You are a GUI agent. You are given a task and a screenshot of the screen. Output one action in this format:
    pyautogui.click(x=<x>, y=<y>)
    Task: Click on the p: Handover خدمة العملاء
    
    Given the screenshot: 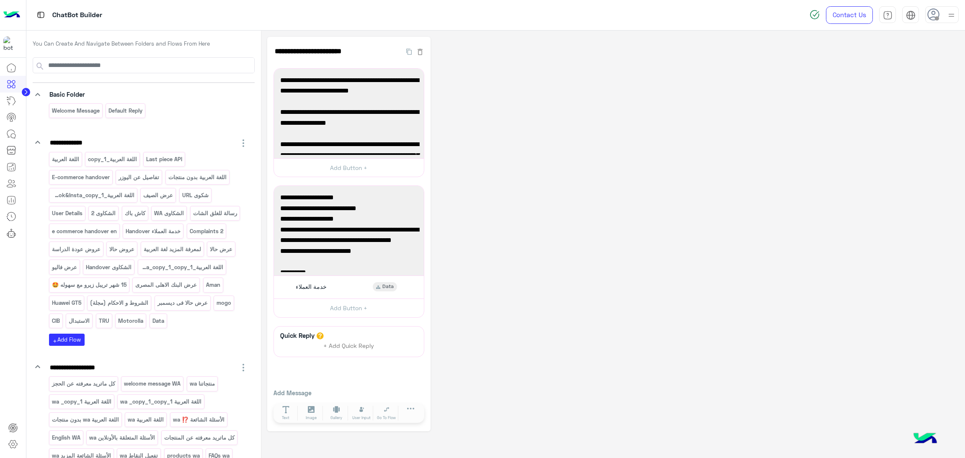 What is the action you would take?
    pyautogui.click(x=153, y=231)
    